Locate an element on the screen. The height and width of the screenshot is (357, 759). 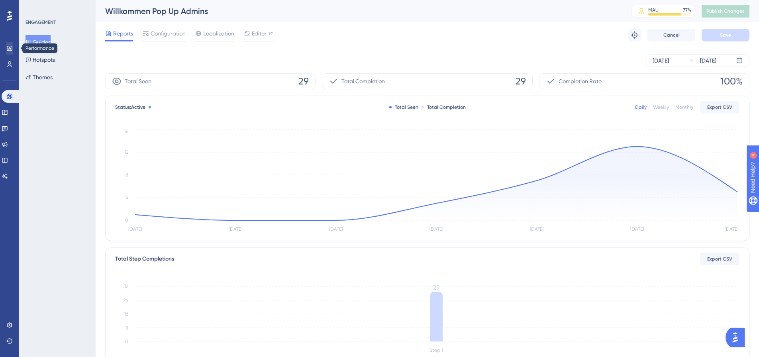
div: Total Step Completions is located at coordinates (145, 259).